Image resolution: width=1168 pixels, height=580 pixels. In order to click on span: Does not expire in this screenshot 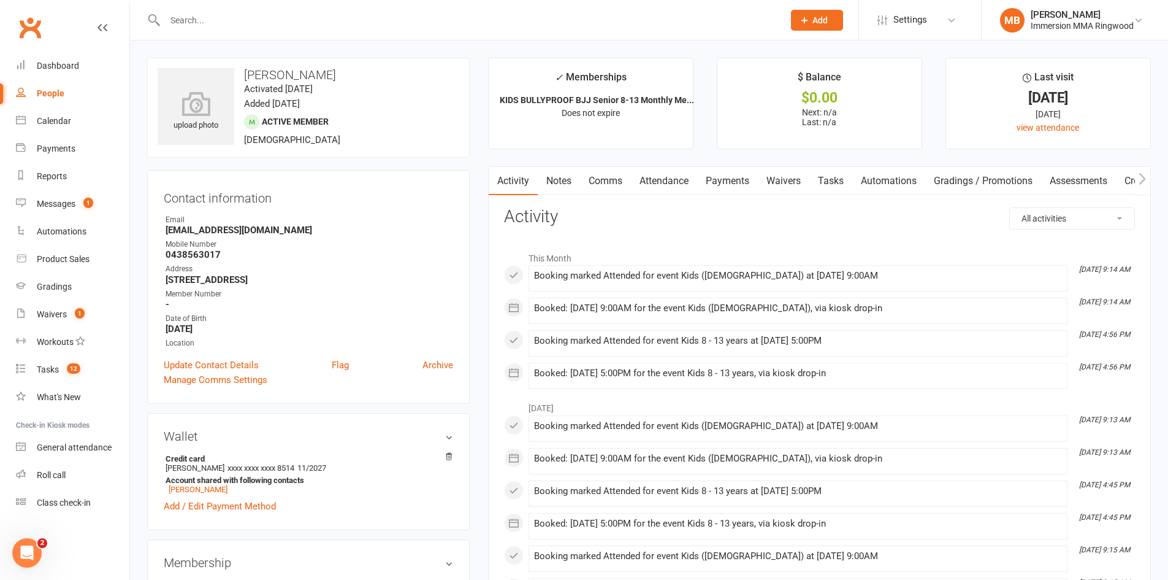, I will do `click(591, 113)`.